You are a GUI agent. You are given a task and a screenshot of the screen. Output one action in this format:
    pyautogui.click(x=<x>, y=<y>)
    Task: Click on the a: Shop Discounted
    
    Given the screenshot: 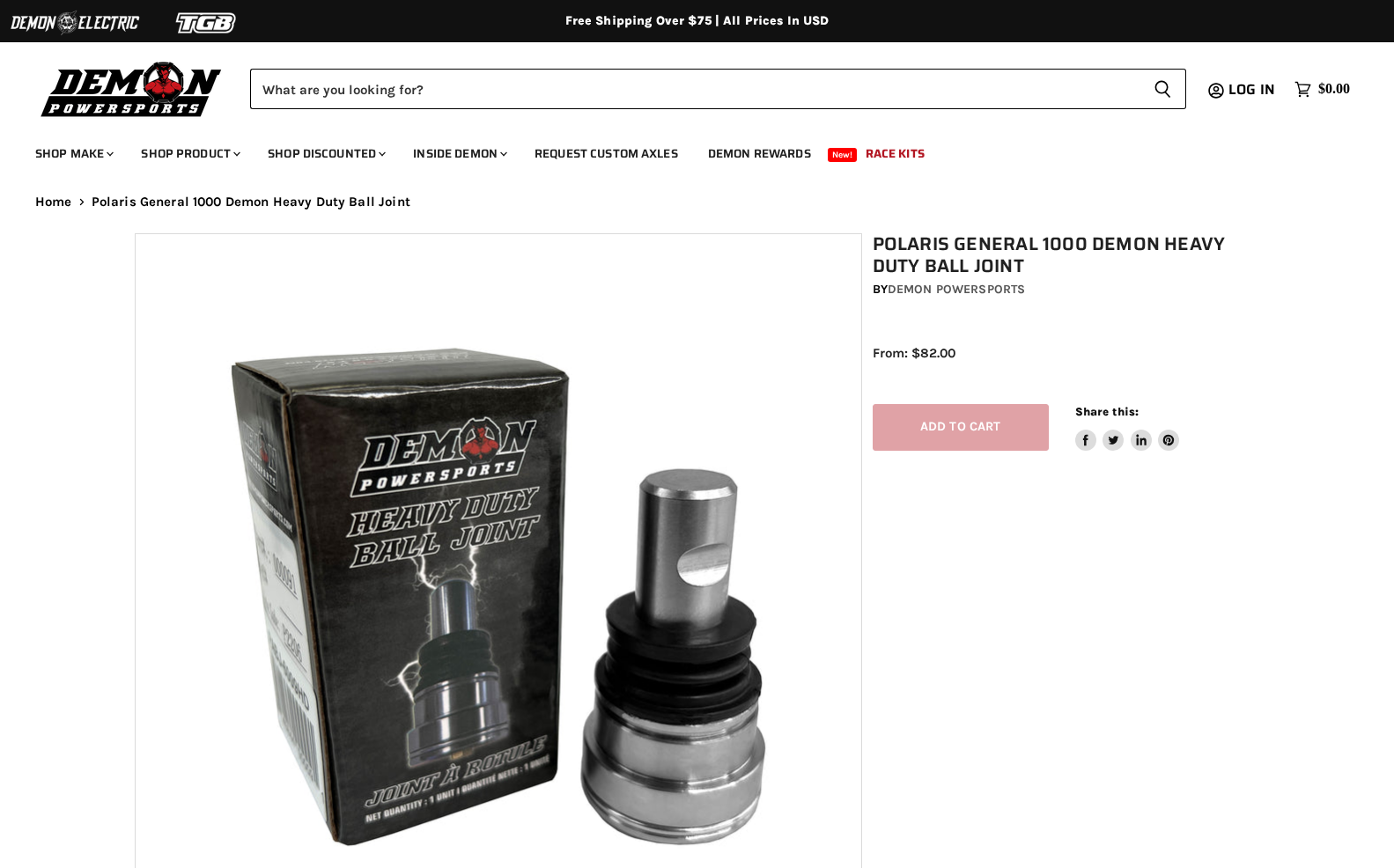 What is the action you would take?
    pyautogui.click(x=325, y=153)
    